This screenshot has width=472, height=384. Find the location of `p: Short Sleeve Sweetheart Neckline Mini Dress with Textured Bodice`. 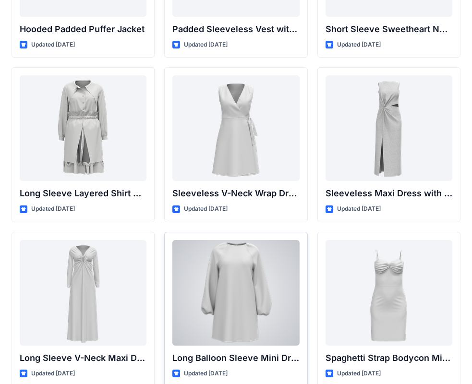

p: Short Sleeve Sweetheart Neckline Mini Dress with Textured Bodice is located at coordinates (389, 29).